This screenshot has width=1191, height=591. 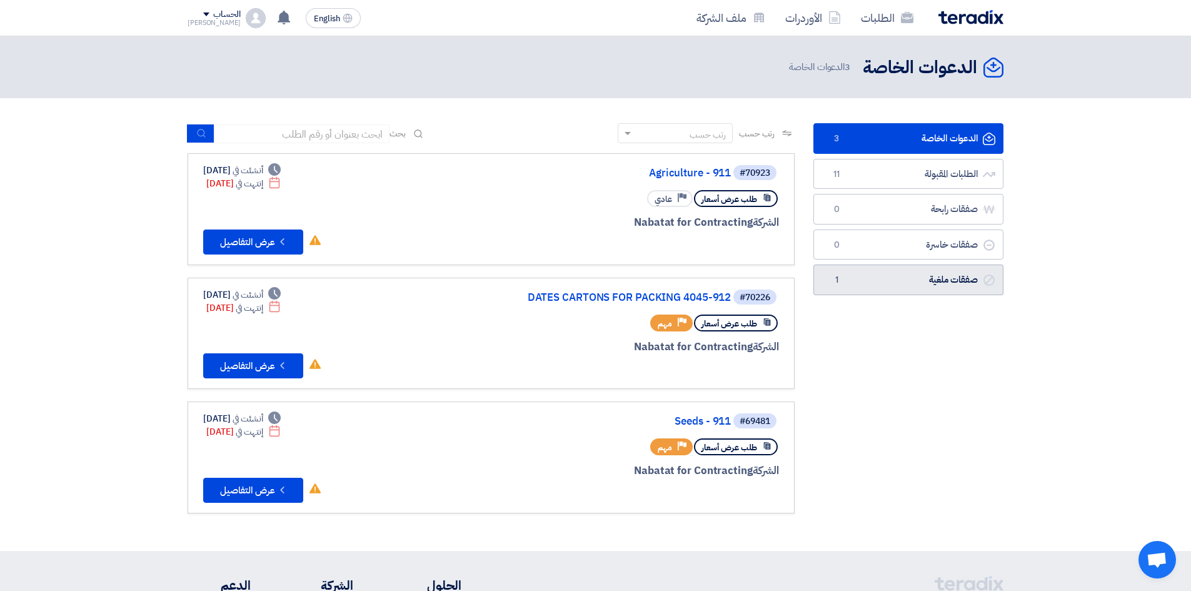 What do you see at coordinates (327, 19) in the screenshot?
I see `span: English` at bounding box center [327, 19].